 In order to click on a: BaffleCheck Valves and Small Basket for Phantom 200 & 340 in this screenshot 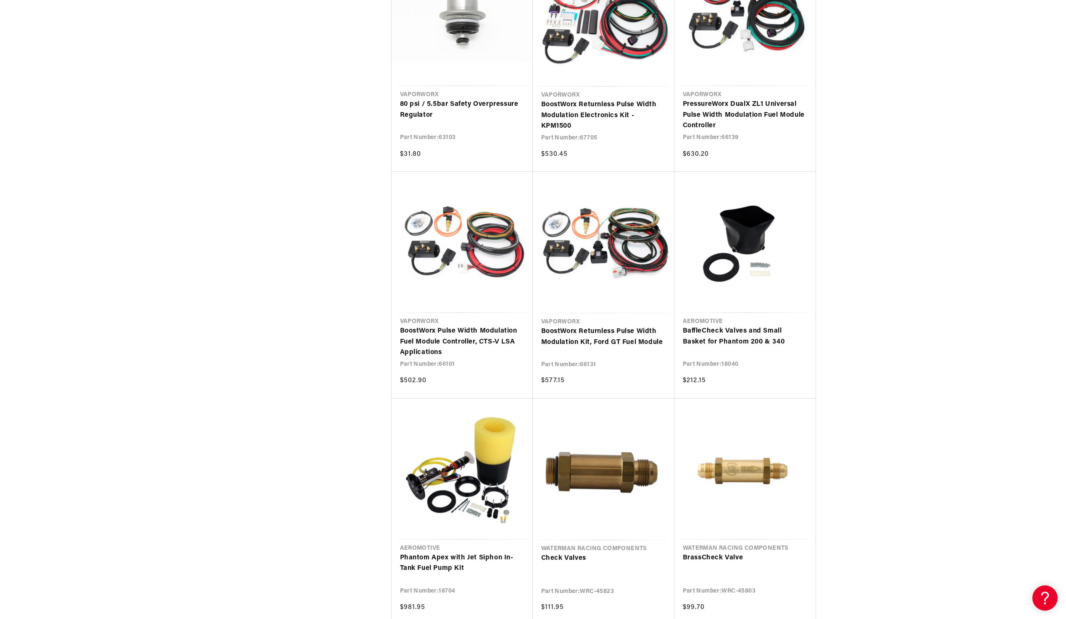, I will do `click(745, 337)`.